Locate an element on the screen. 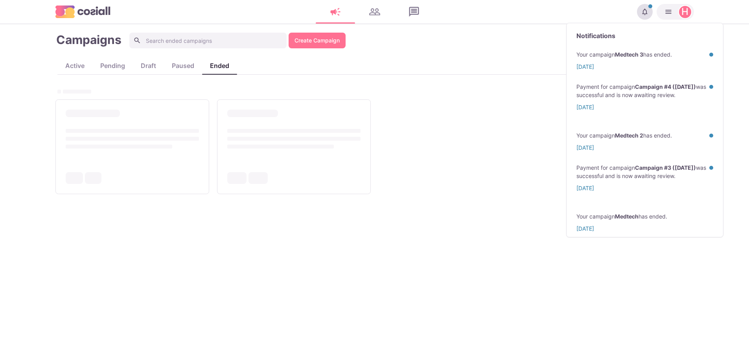 This screenshot has height=358, width=749. div: paused is located at coordinates (183, 66).